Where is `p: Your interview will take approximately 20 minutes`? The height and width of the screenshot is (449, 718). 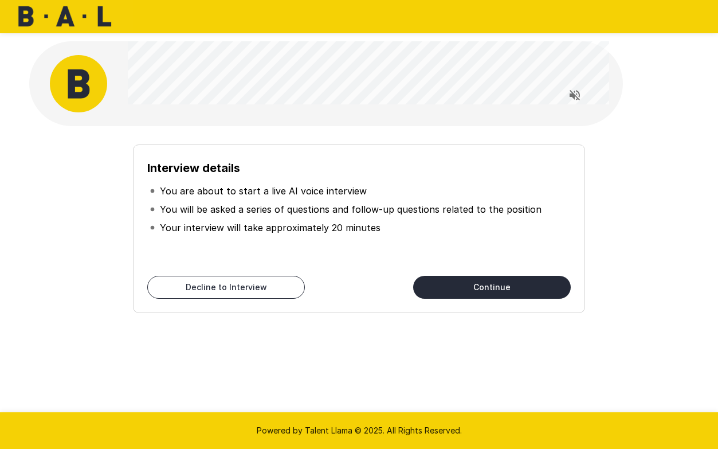 p: Your interview will take approximately 20 minutes is located at coordinates (270, 228).